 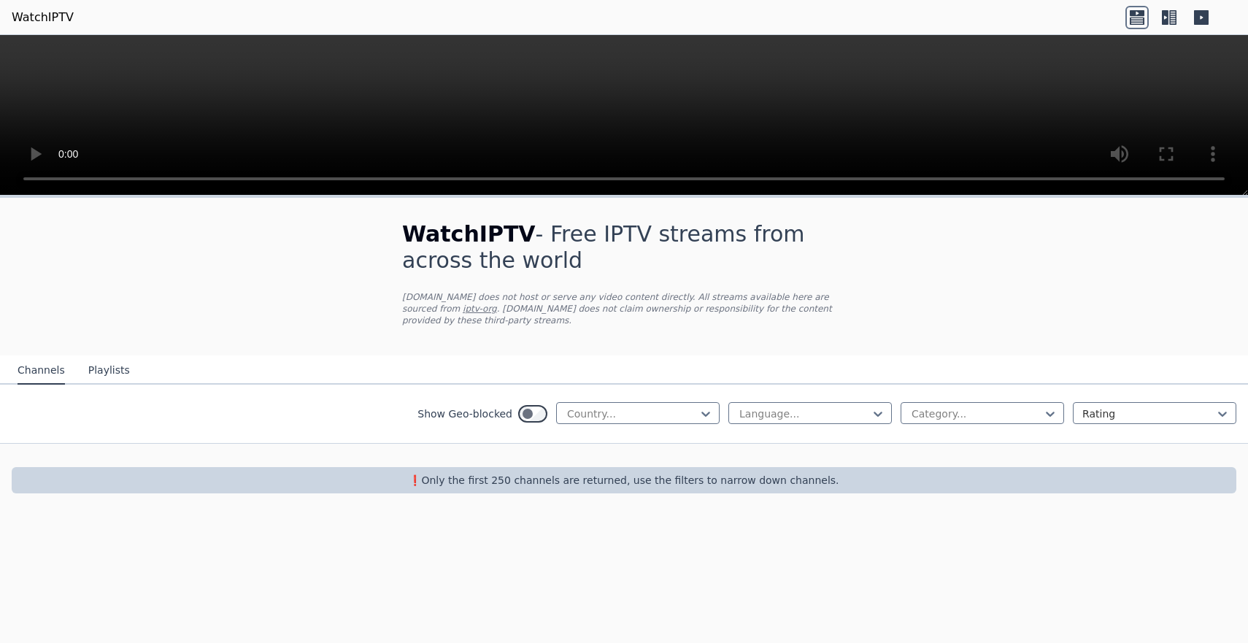 I want to click on label: Show Geo-blocked, so click(x=465, y=414).